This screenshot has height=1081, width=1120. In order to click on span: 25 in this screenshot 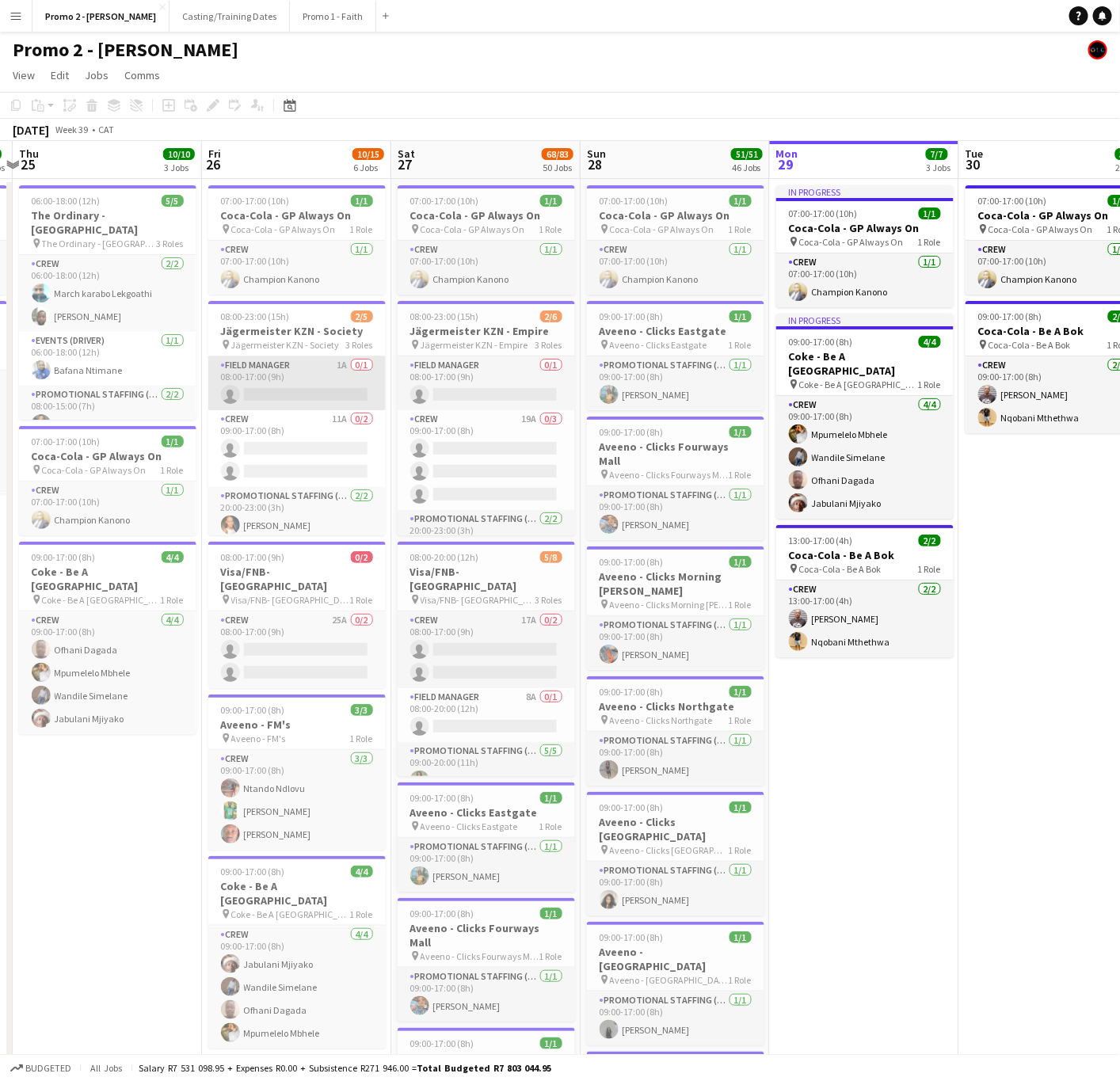, I will do `click(28, 164)`.